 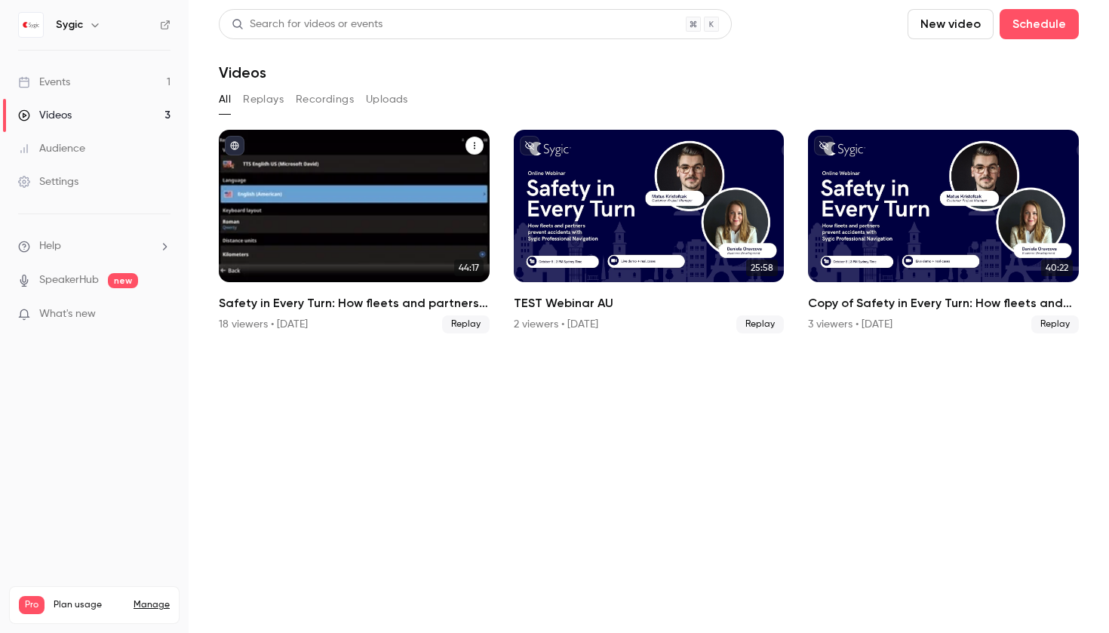 What do you see at coordinates (943, 232) in the screenshot?
I see `li: Copy of Safety in Every Turn: How fleets and partners prevent accidents with Sygic Professional N...` at bounding box center [943, 232].